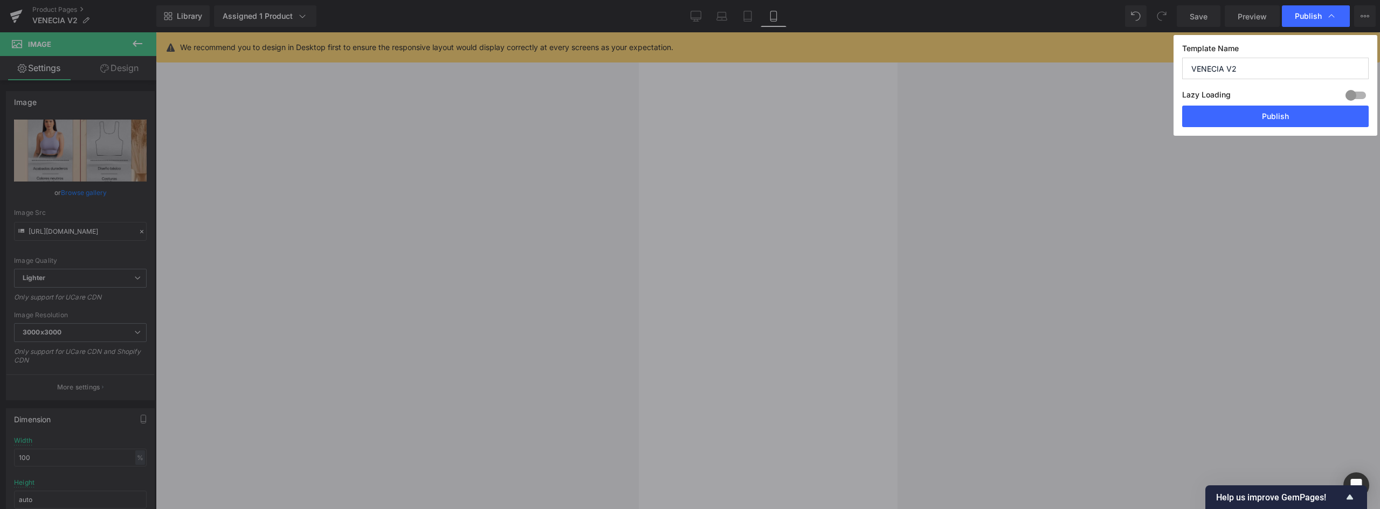  I want to click on button: Show survey - Help us improve GemPages!, so click(1286, 497).